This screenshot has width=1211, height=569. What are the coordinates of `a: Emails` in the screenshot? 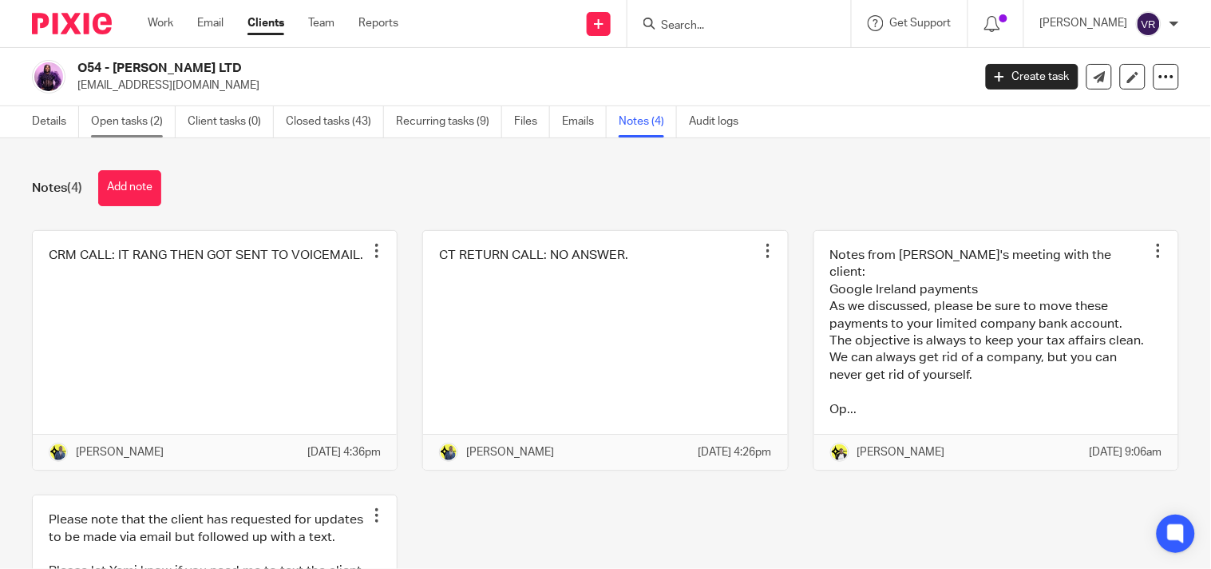 It's located at (584, 121).